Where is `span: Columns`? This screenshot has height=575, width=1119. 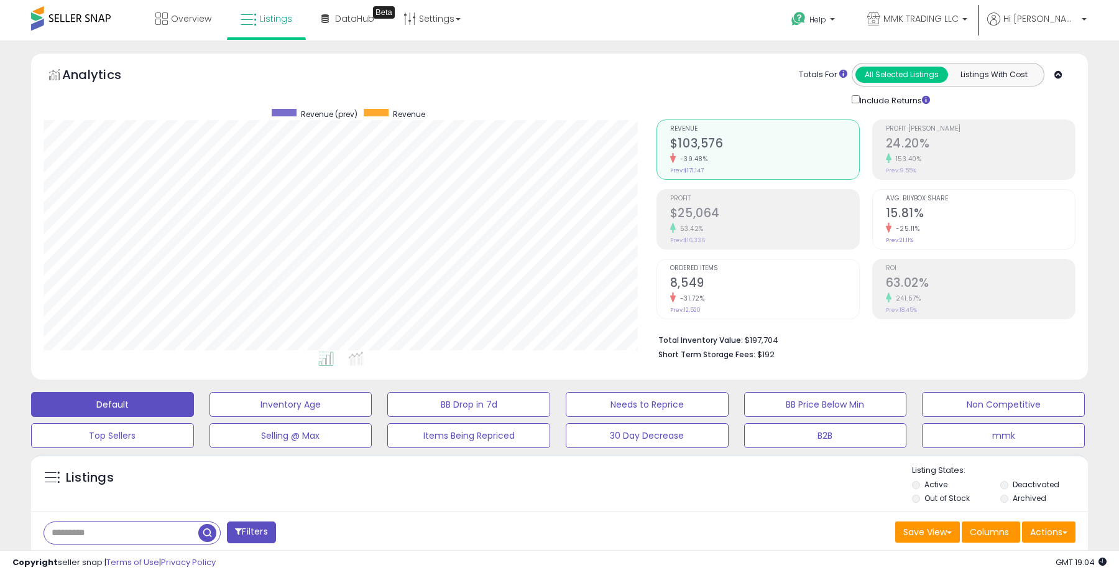
span: Columns is located at coordinates (989, 532).